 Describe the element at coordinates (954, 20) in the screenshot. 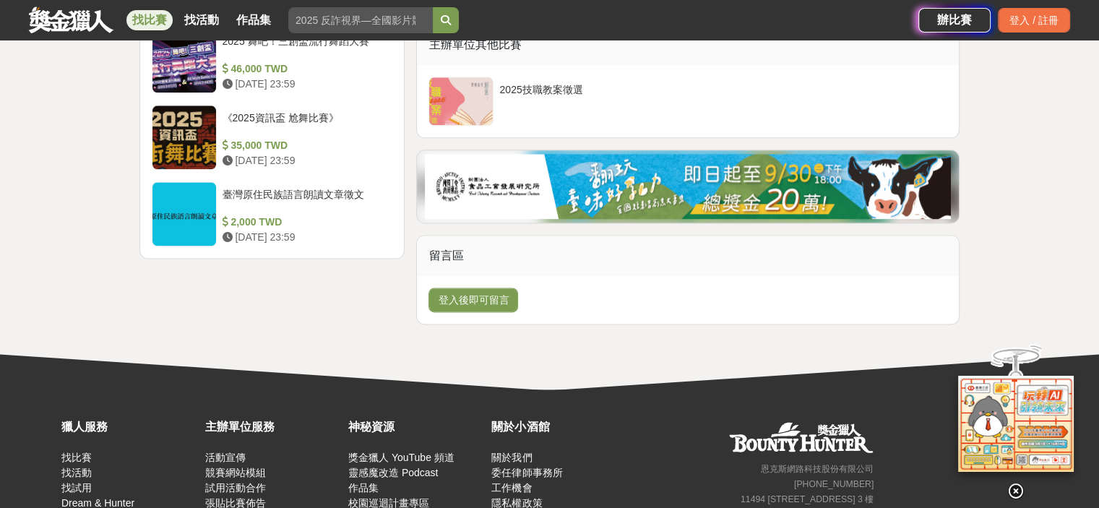

I see `a: 辦比賽` at that location.